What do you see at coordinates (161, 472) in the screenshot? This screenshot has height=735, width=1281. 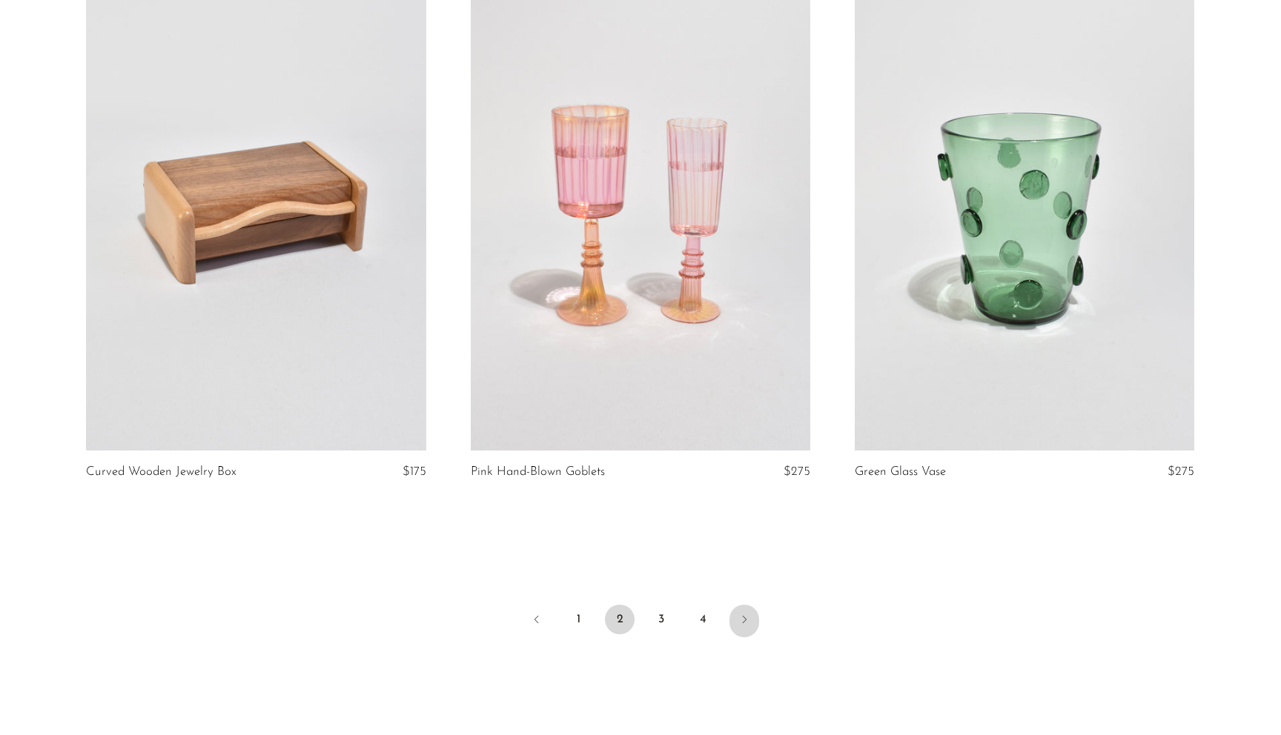 I see `a: Curved Wooden Jewelry Box` at bounding box center [161, 472].